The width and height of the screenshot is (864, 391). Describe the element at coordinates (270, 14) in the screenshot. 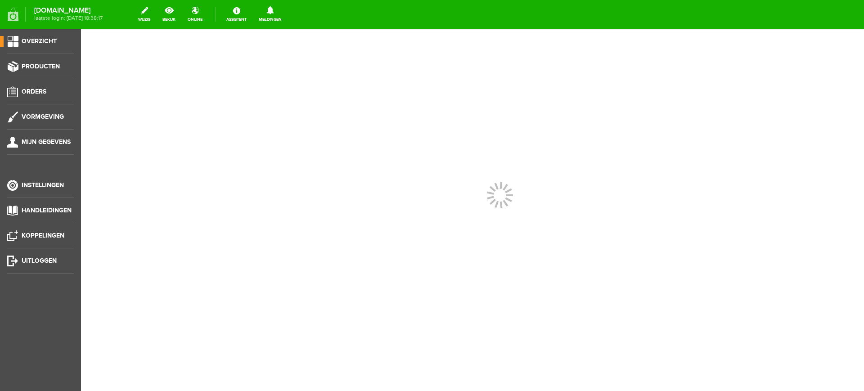

I see `a: Meldingen` at that location.